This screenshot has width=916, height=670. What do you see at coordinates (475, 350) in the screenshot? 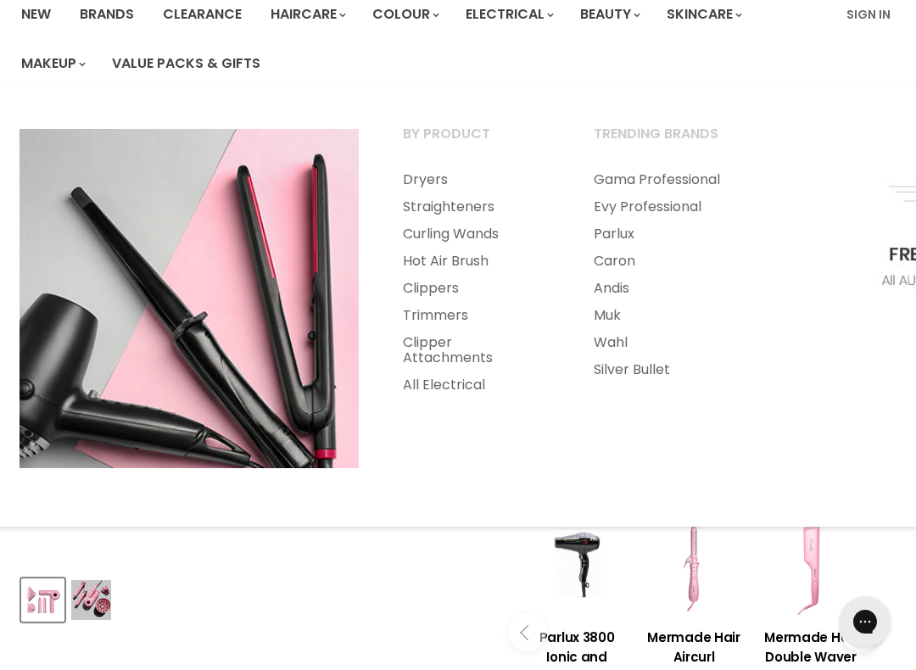
I see `a: Clipper Attachments` at bounding box center [475, 350].